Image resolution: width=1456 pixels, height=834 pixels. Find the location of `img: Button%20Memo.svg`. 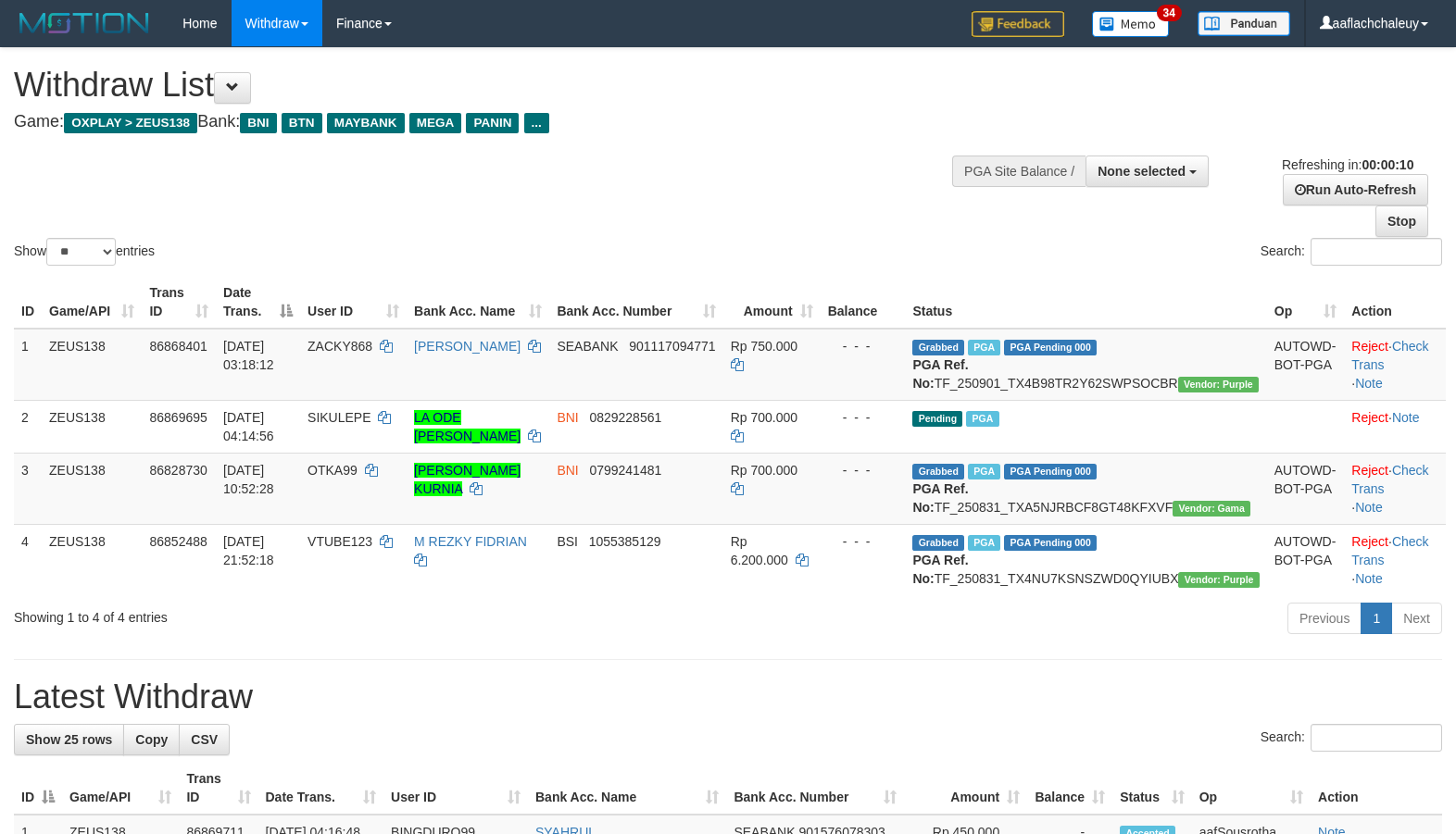

img: Button%20Memo.svg is located at coordinates (1131, 24).